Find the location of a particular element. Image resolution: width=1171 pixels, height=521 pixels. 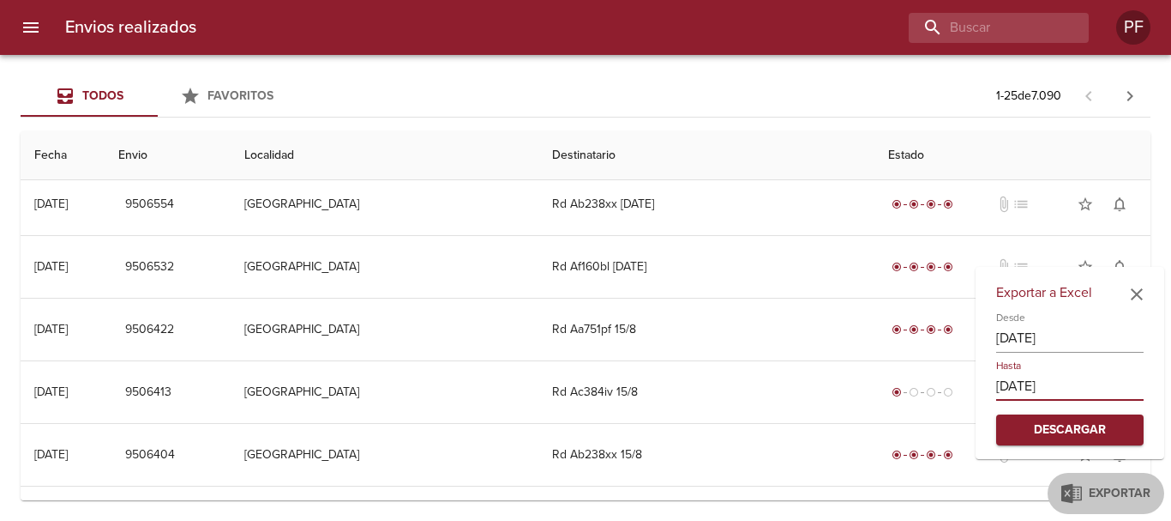

button: 9506532 is located at coordinates (149, 267).